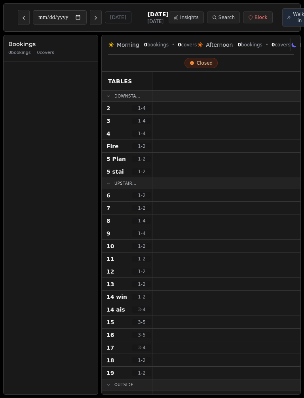  I want to click on span: Downsta..., so click(128, 96).